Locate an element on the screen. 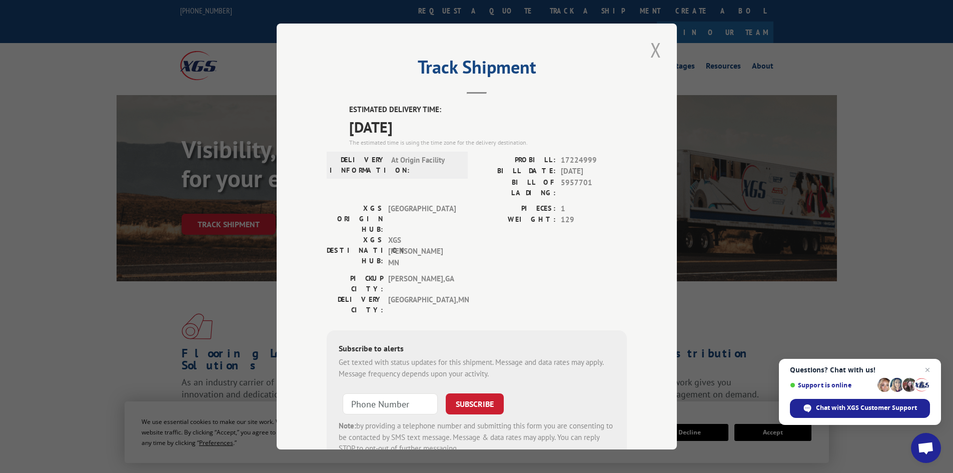 The height and width of the screenshot is (473, 953). label: XGS DESTINATION HUB: is located at coordinates (355, 252).